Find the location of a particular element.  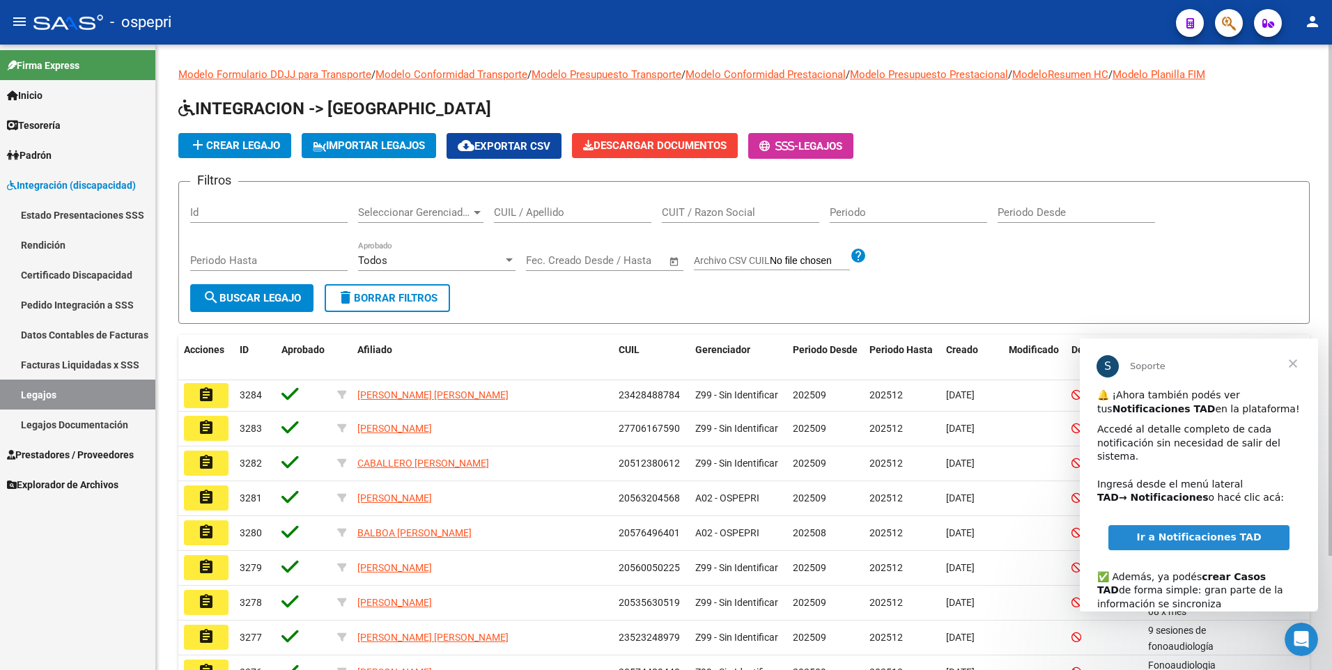

span: 3283 is located at coordinates (251, 429).